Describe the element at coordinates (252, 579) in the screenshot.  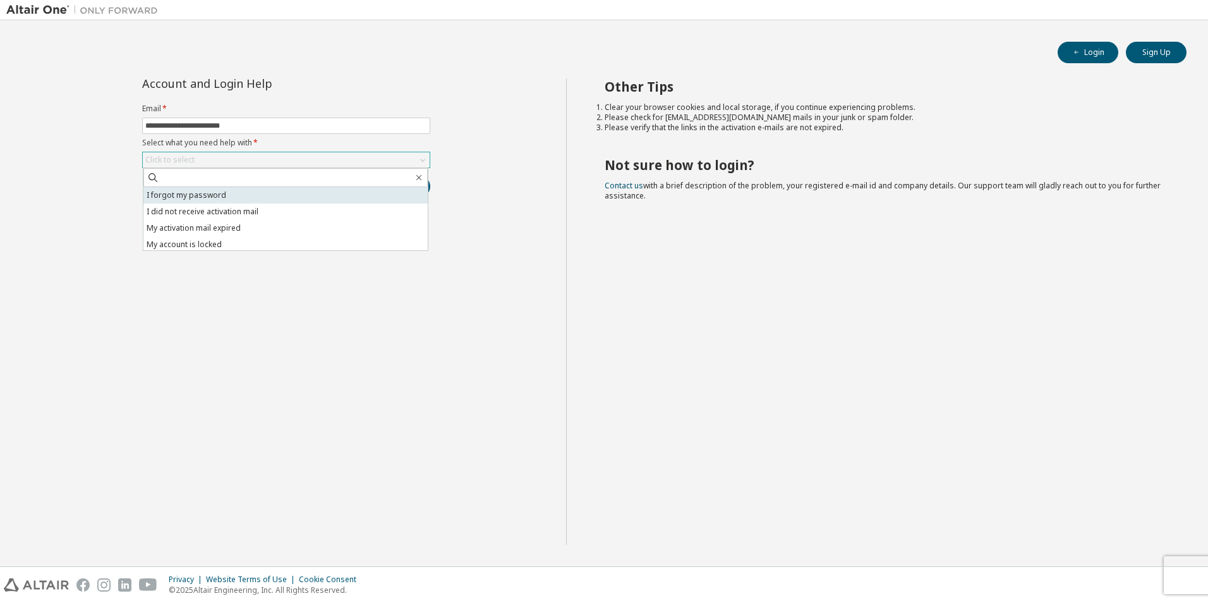
I see `div: Website Terms of Use` at that location.